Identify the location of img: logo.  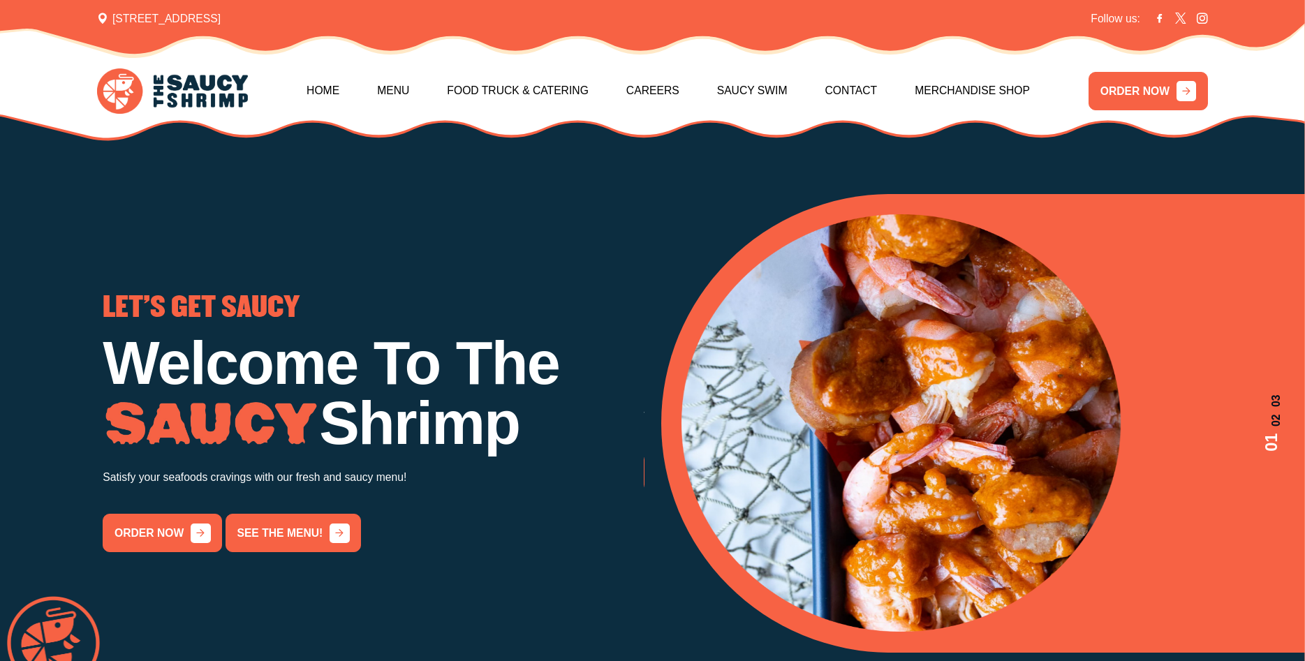
(173, 91).